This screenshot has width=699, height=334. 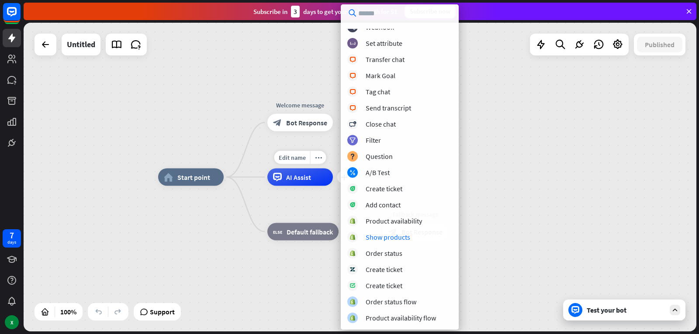 What do you see at coordinates (389, 108) in the screenshot?
I see `div: Send transcript` at bounding box center [389, 108].